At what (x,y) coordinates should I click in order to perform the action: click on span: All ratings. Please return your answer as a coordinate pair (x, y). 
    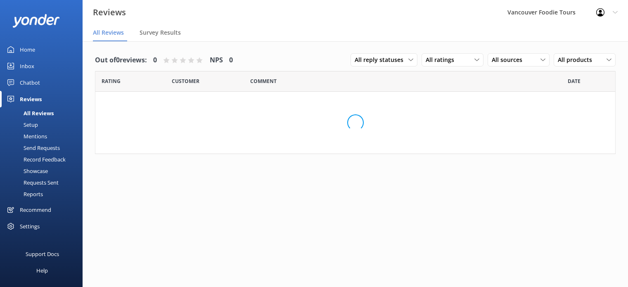
    Looking at the image, I should click on (442, 60).